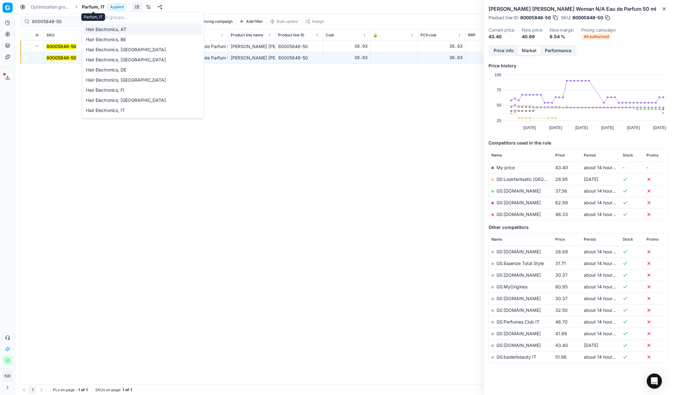 The width and height of the screenshot is (673, 395). I want to click on span: 26.89, so click(562, 252).